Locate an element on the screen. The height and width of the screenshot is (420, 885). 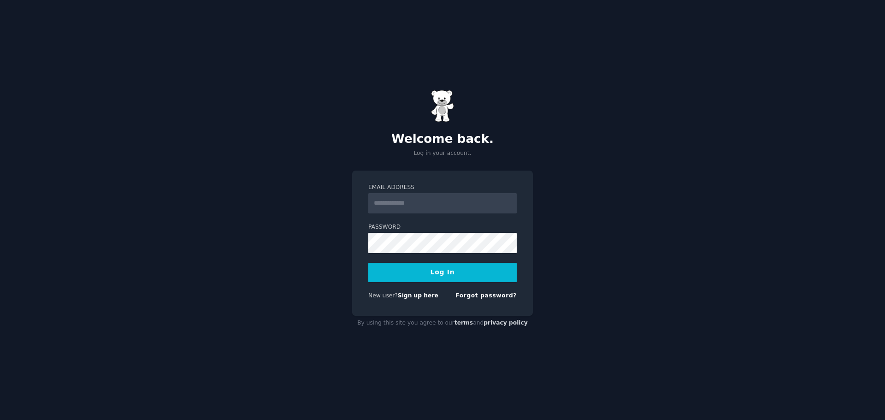
a: Forgot password? is located at coordinates (486, 295).